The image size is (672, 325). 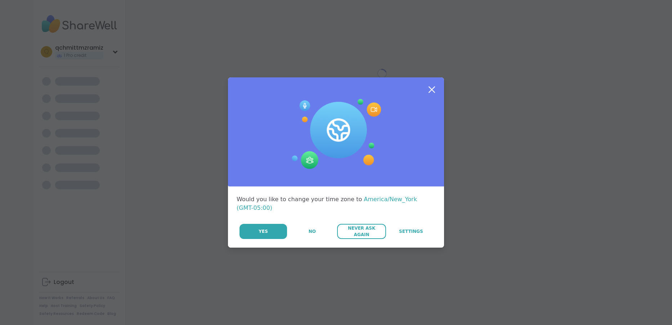 I want to click on span: Settings, so click(x=411, y=231).